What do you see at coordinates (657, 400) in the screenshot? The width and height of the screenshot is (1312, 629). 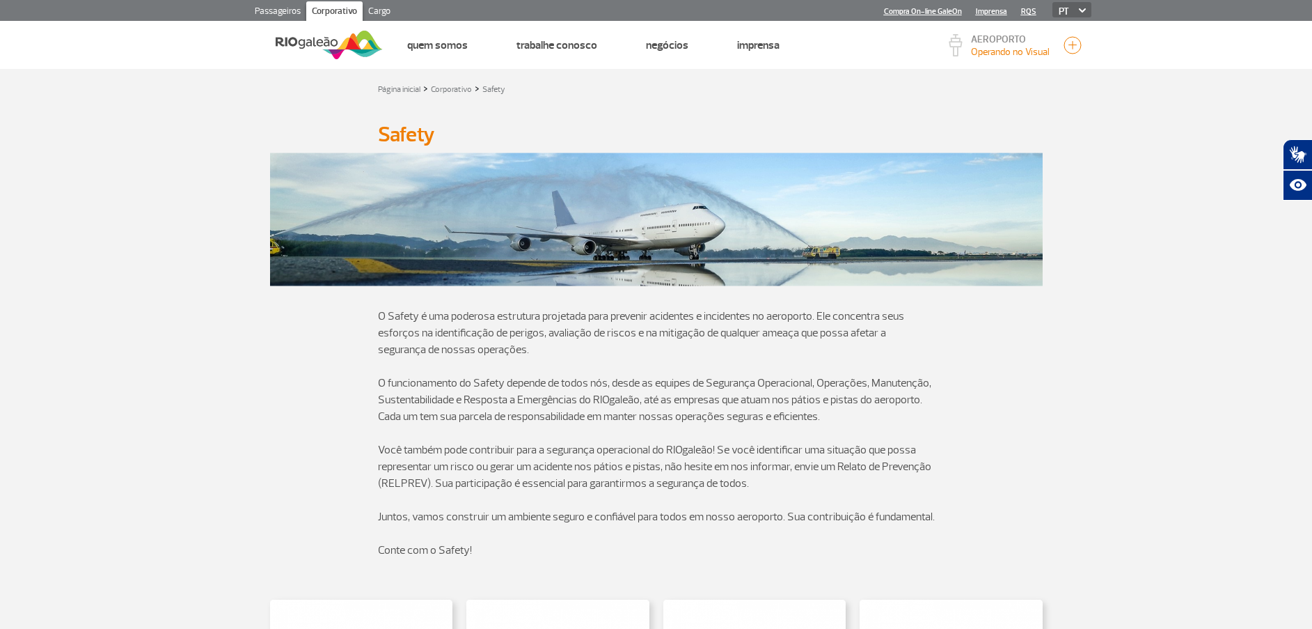 I see `p: O funcionamento do Safety depende de todos nós, desde as equipes de Segurança Operacional, Operaç...` at bounding box center [657, 400].